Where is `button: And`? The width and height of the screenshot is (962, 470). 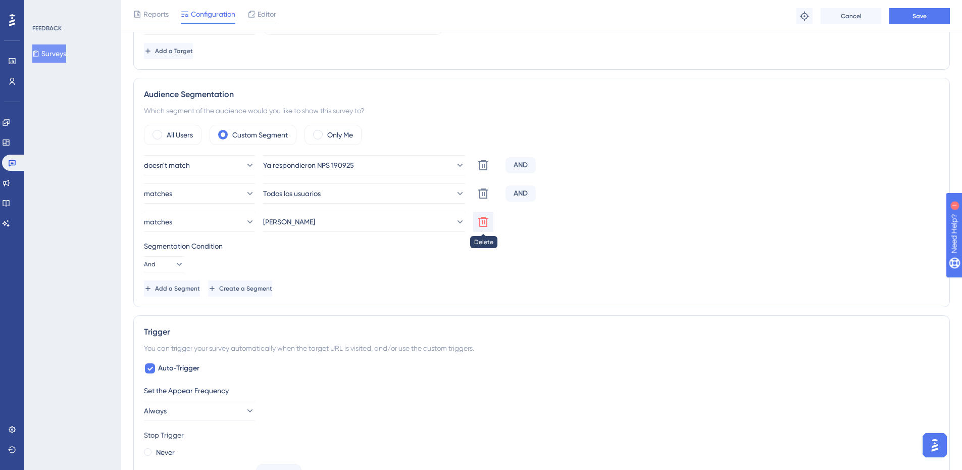
button: And is located at coordinates (164, 264).